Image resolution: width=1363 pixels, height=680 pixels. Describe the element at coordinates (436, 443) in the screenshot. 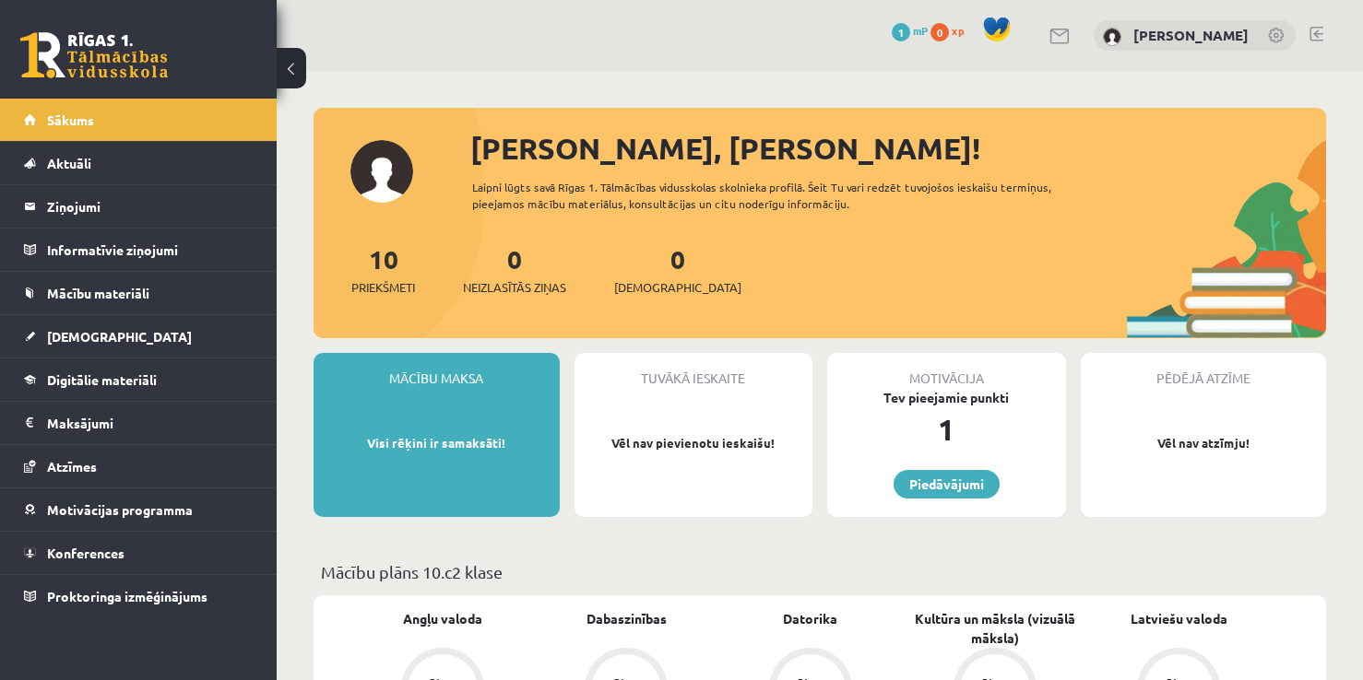

I see `p: Visi rēķini ir samaksāti!` at that location.